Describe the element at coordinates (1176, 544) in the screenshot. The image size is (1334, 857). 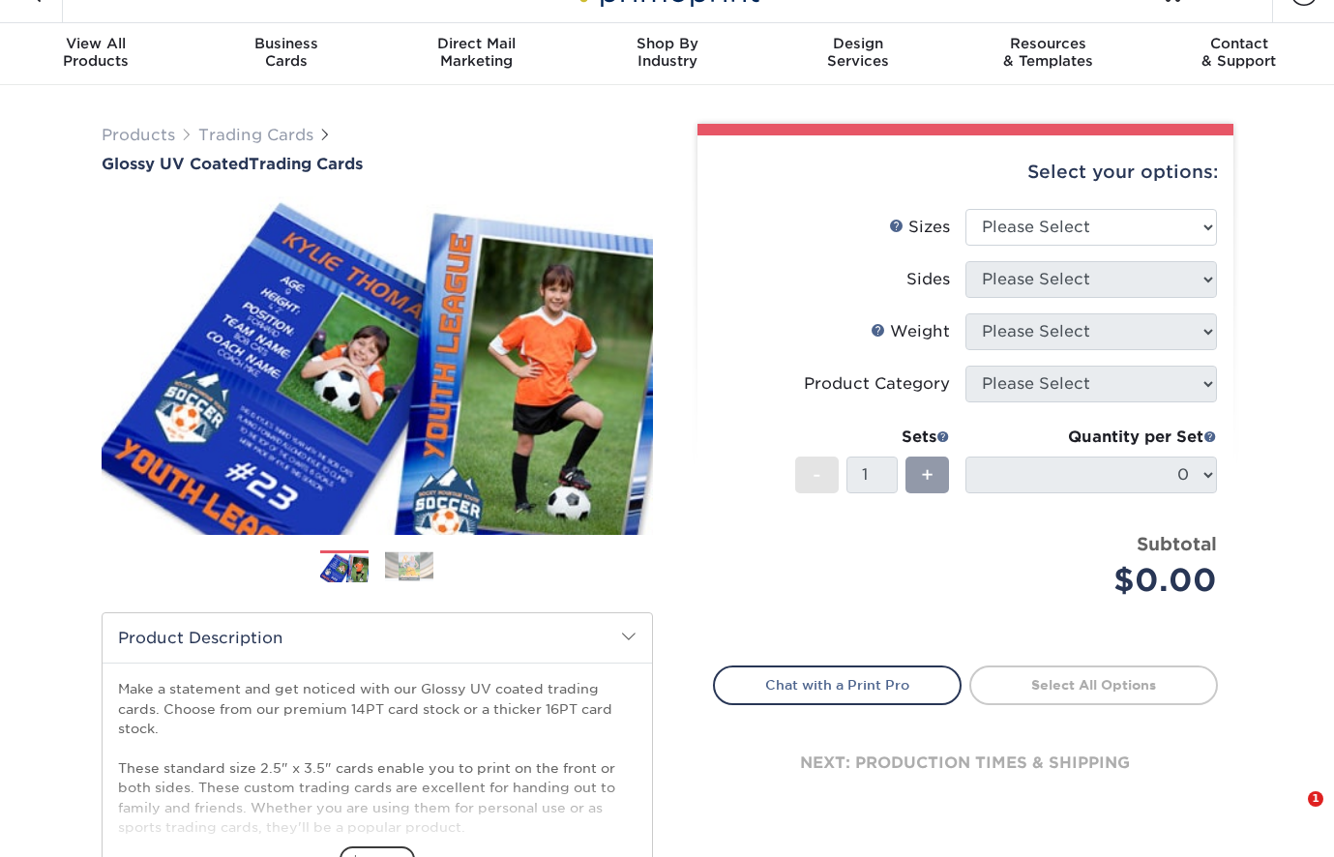
I see `strong: Subtotal` at that location.